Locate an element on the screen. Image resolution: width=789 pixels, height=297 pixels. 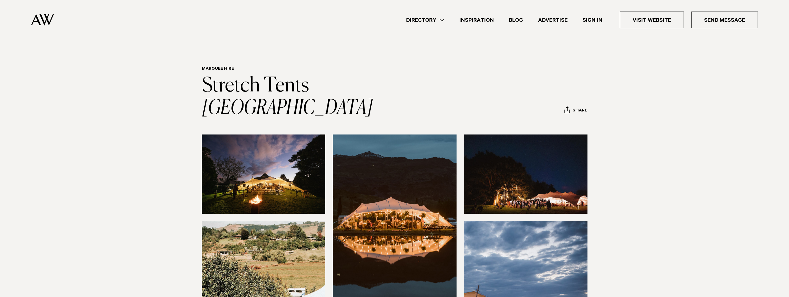
a: Visit Website is located at coordinates (652, 20).